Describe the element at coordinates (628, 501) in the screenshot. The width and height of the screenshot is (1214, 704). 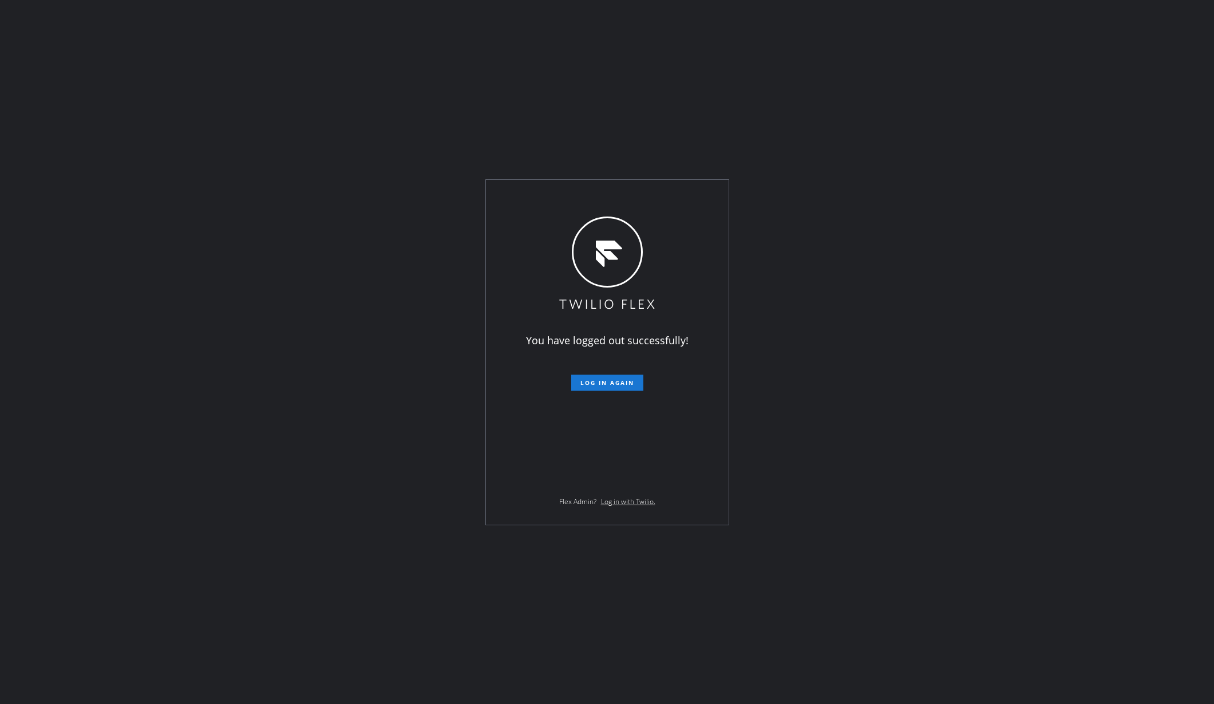
I see `a: Log in with Twilio.` at that location.